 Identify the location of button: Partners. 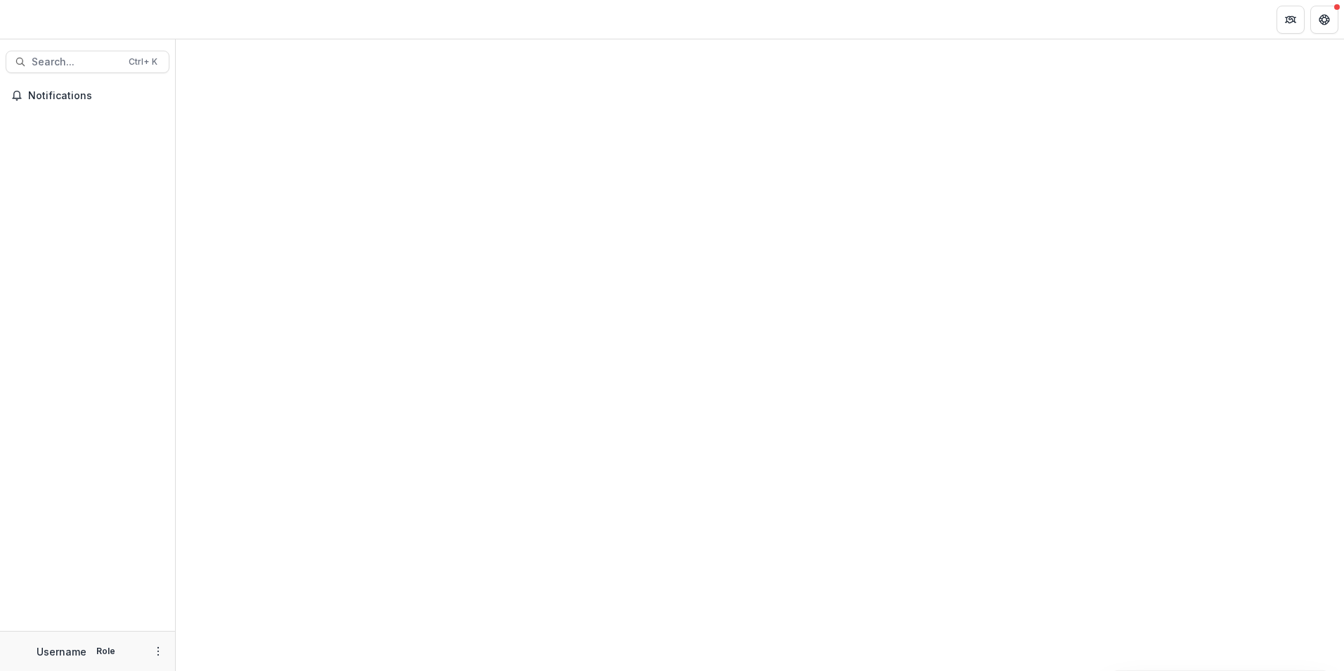
(1291, 20).